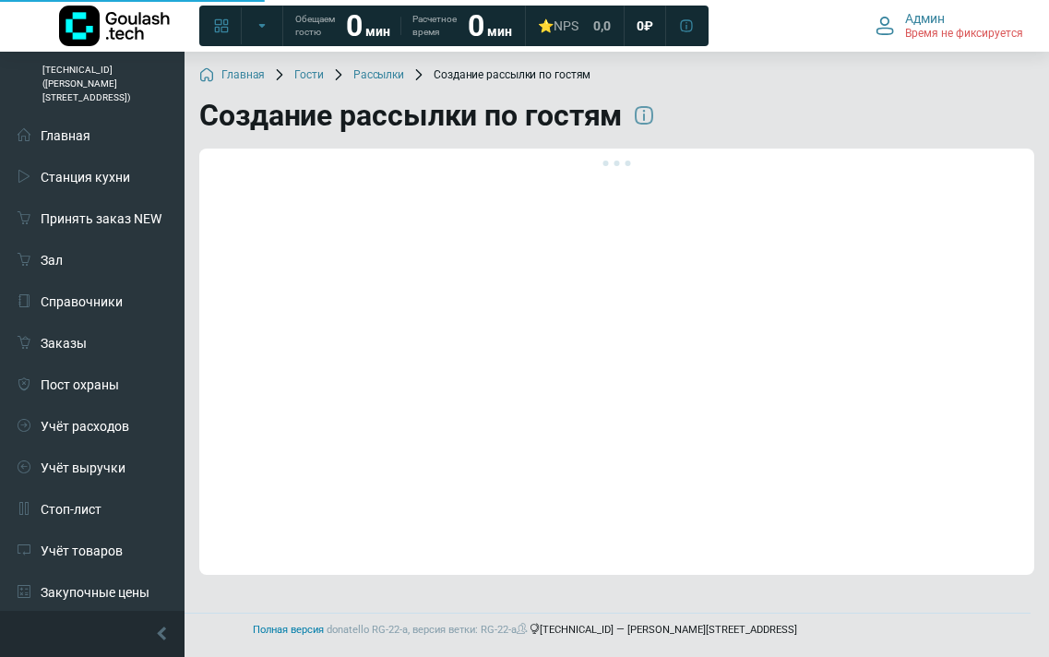 This screenshot has height=657, width=1049. What do you see at coordinates (428, 629) in the screenshot?
I see `span: donatello RG-22-a, версия ветки: RG-22-a` at bounding box center [428, 629].